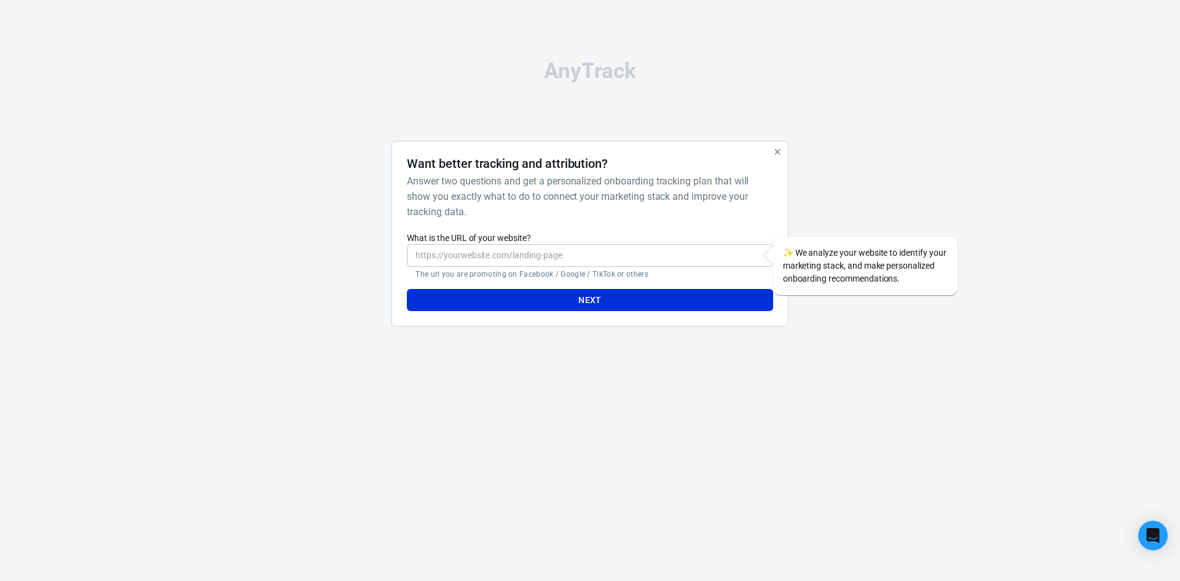 This screenshot has width=1180, height=581. Describe the element at coordinates (788, 253) in the screenshot. I see `span: sparkles` at that location.